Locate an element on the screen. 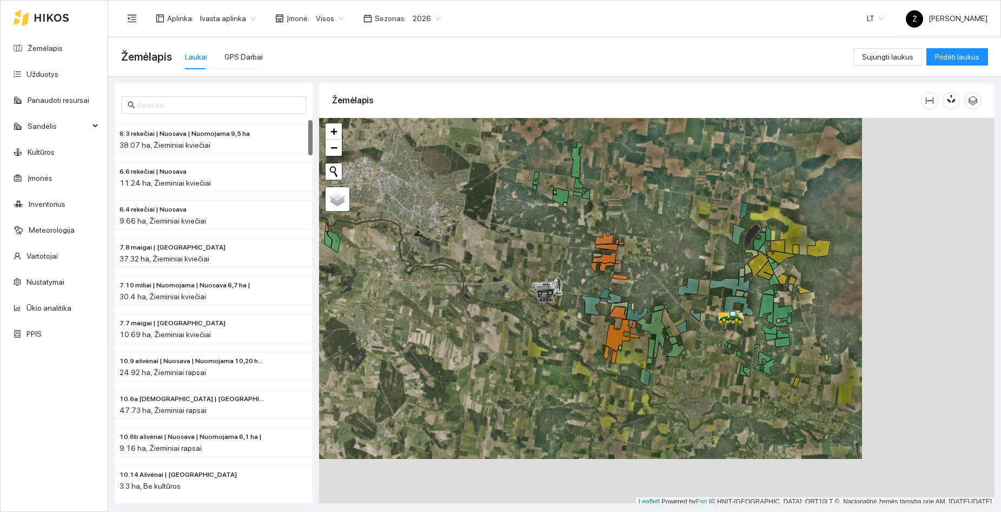  span: layout is located at coordinates (160, 18).